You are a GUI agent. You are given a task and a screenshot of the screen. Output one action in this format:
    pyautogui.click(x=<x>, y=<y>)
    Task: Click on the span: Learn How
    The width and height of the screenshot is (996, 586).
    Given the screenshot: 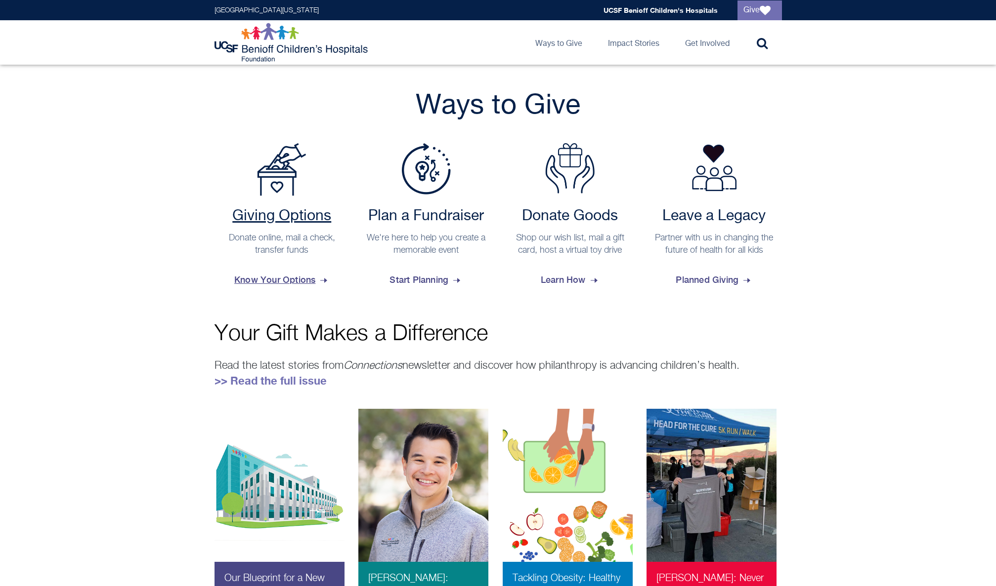 What is the action you would take?
    pyautogui.click(x=570, y=280)
    